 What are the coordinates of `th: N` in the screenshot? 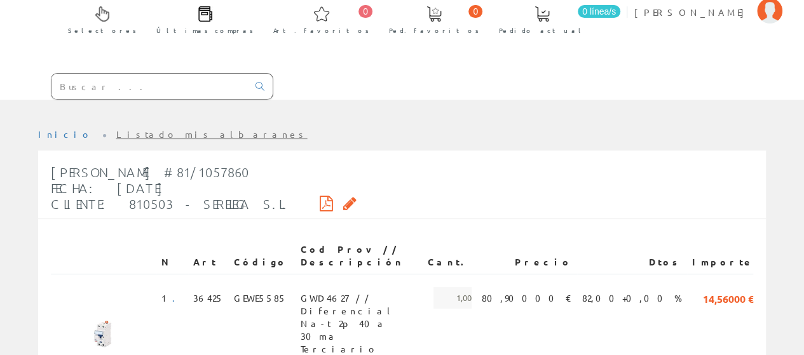 It's located at (172, 256).